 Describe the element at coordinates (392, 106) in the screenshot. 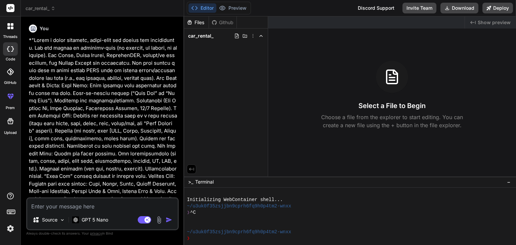

I see `h3: Select a File to Begin` at that location.